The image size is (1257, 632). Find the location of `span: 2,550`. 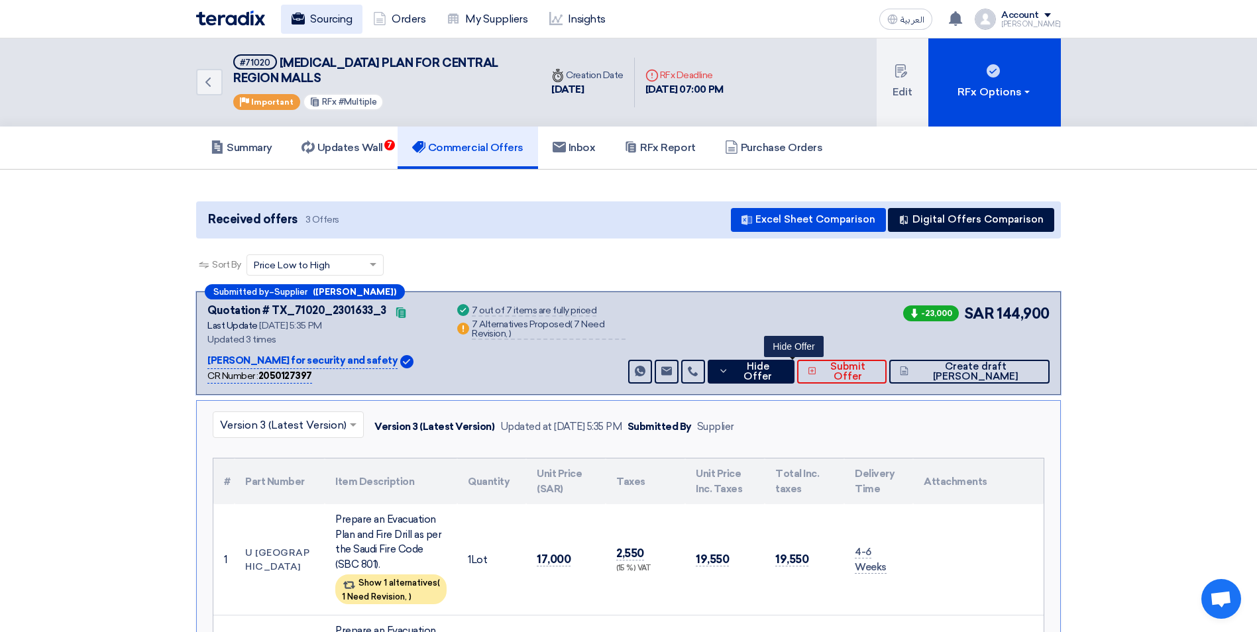

span: 2,550 is located at coordinates (630, 553).